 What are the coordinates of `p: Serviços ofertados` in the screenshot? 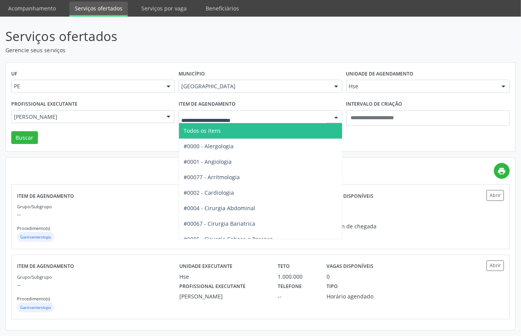 It's located at (184, 36).